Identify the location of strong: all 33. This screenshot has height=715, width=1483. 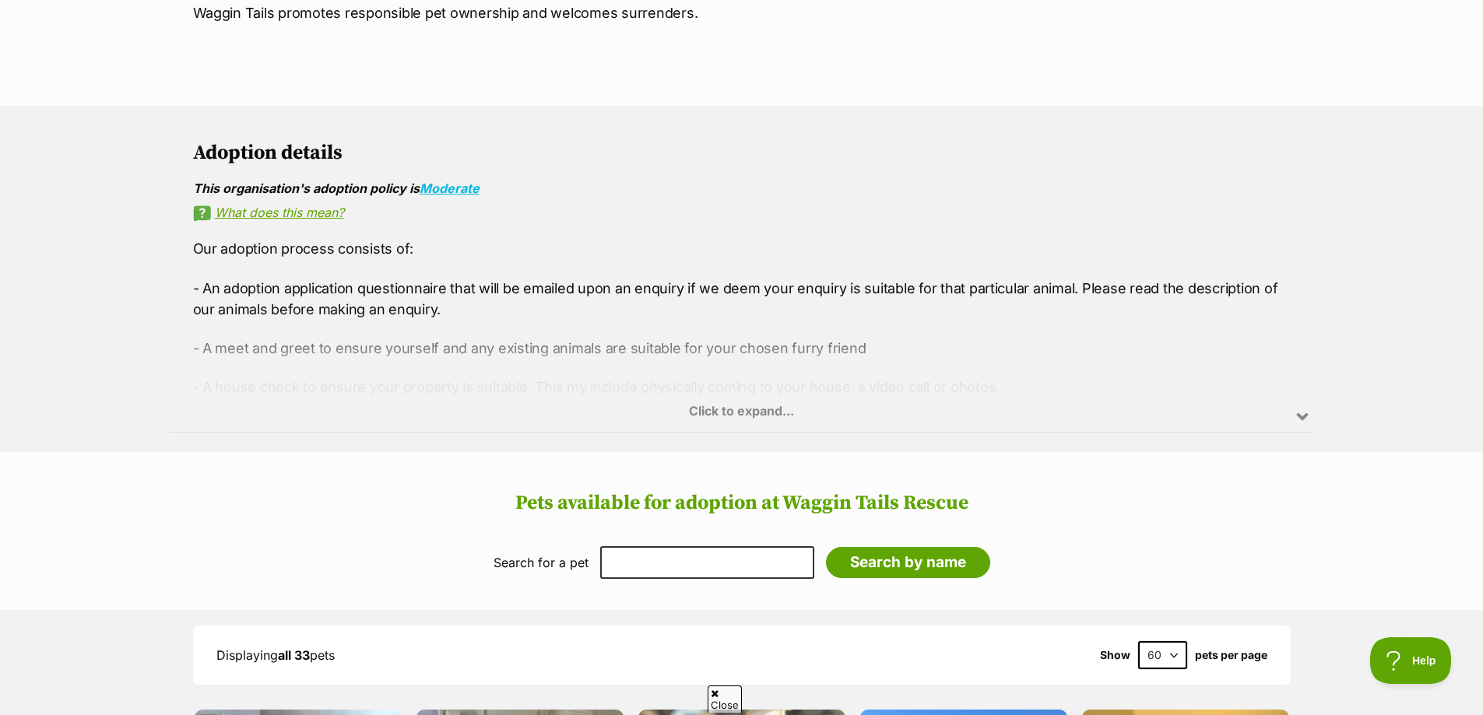
(294, 656).